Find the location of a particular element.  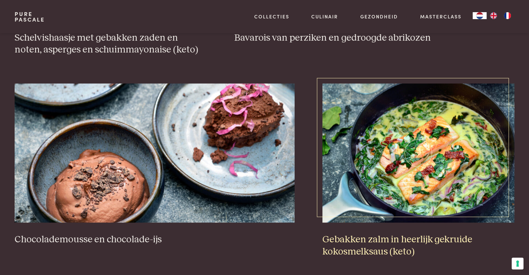

a: EN is located at coordinates (494, 16).